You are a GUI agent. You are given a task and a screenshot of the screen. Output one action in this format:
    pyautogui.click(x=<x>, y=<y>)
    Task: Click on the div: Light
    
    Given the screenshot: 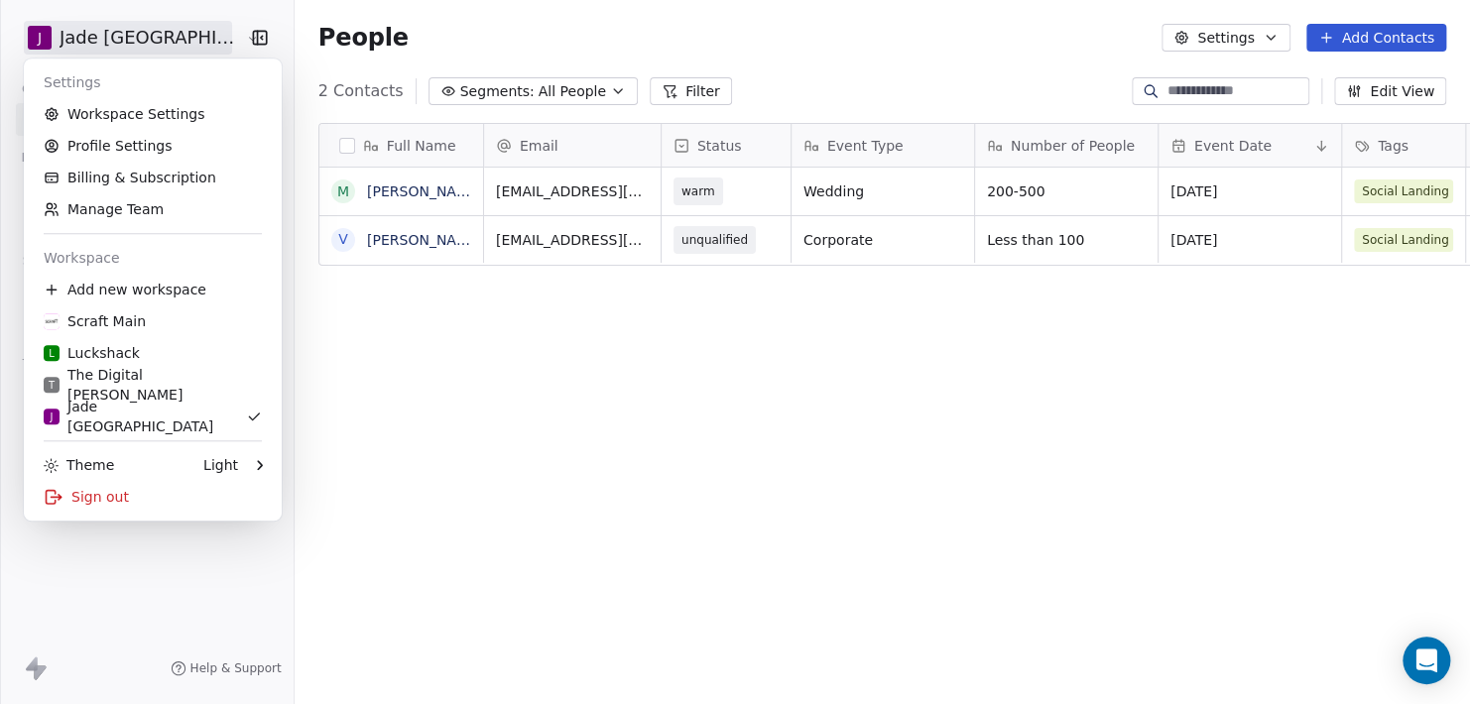 What is the action you would take?
    pyautogui.click(x=220, y=465)
    